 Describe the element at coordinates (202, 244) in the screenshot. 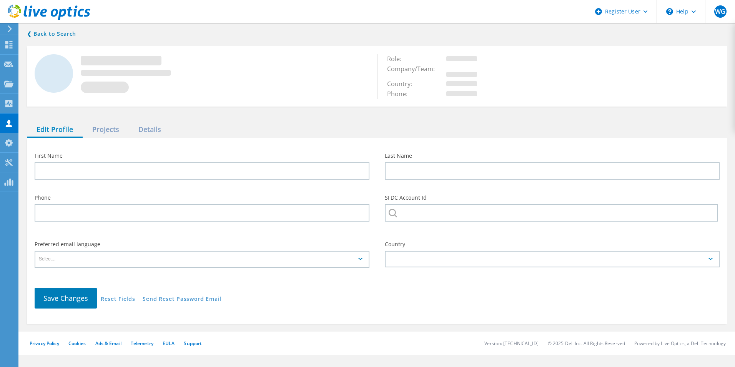

I see `label: Preferred email language` at that location.